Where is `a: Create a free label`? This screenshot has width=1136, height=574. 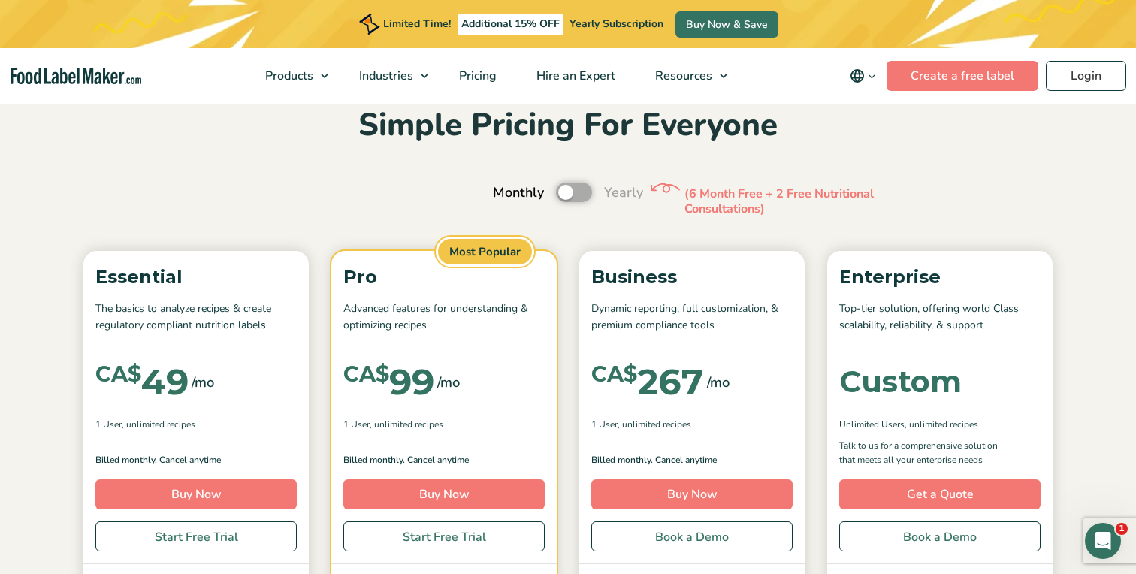
a: Create a free label is located at coordinates (962, 76).